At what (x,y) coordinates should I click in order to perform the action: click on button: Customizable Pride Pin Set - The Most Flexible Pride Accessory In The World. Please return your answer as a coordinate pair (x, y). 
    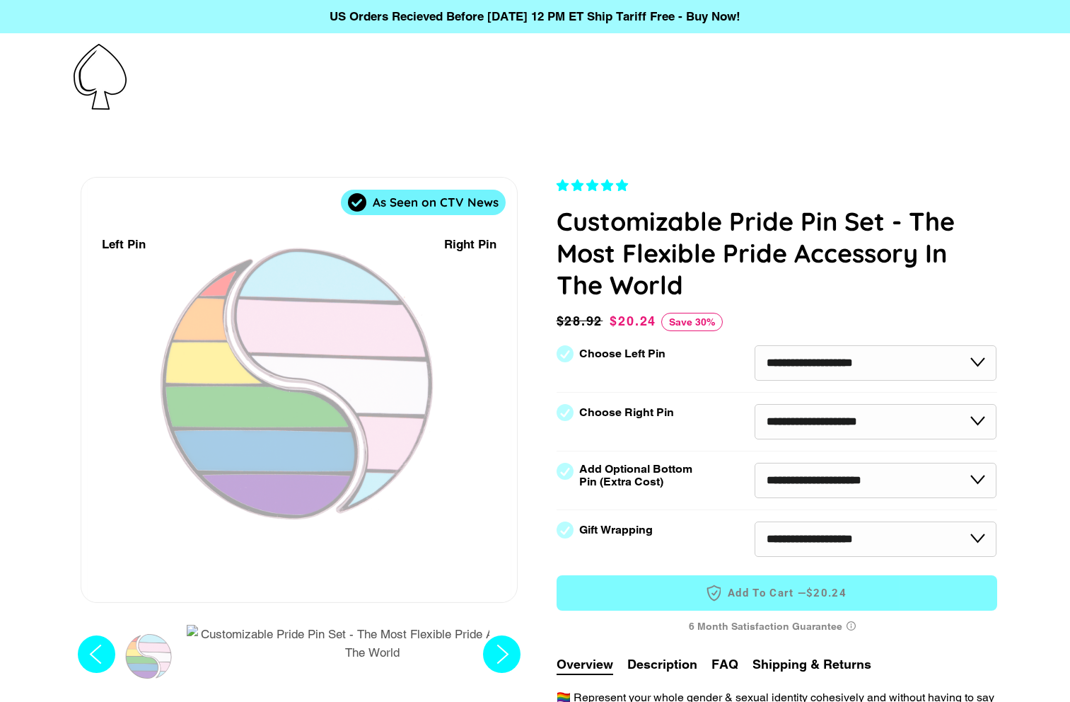
    Looking at the image, I should click on (373, 646).